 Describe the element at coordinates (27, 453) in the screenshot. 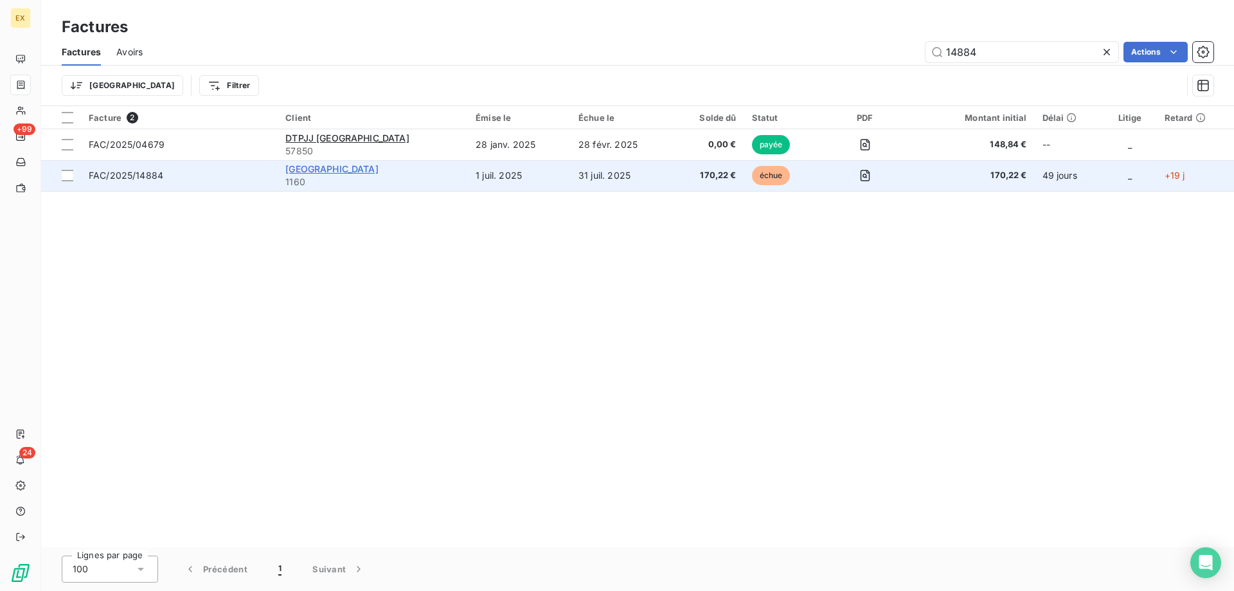

I see `span: 24` at that location.